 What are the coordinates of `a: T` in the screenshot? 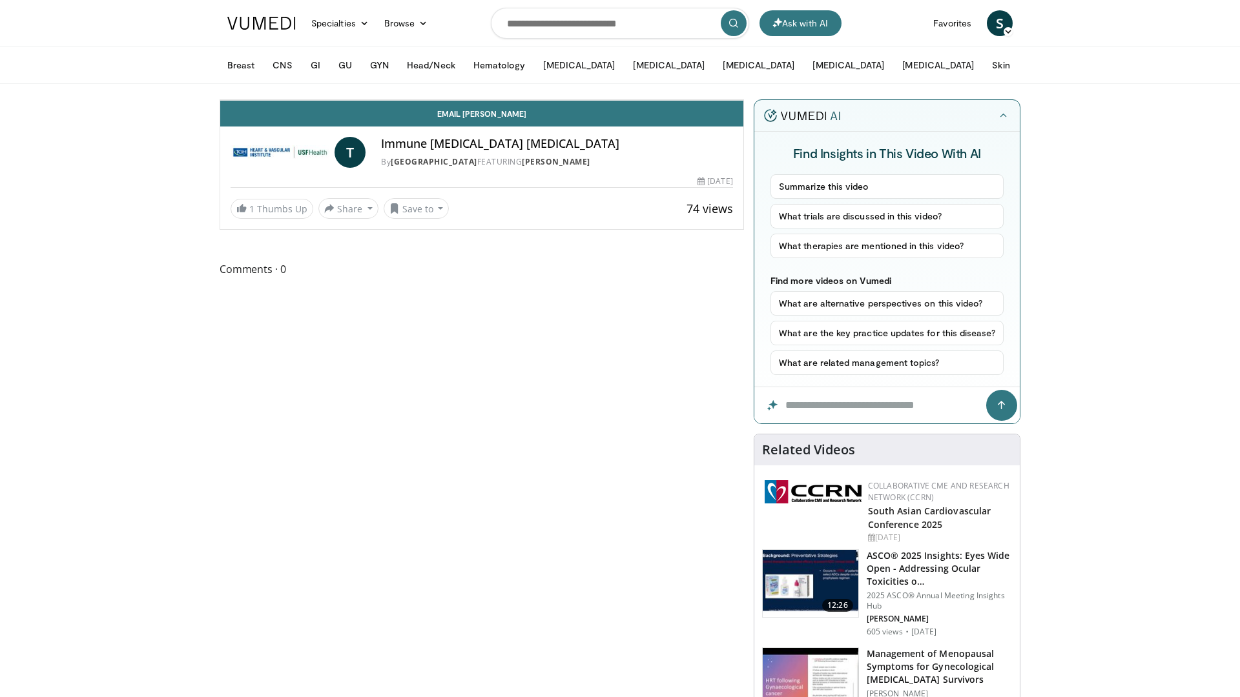 It's located at (350, 152).